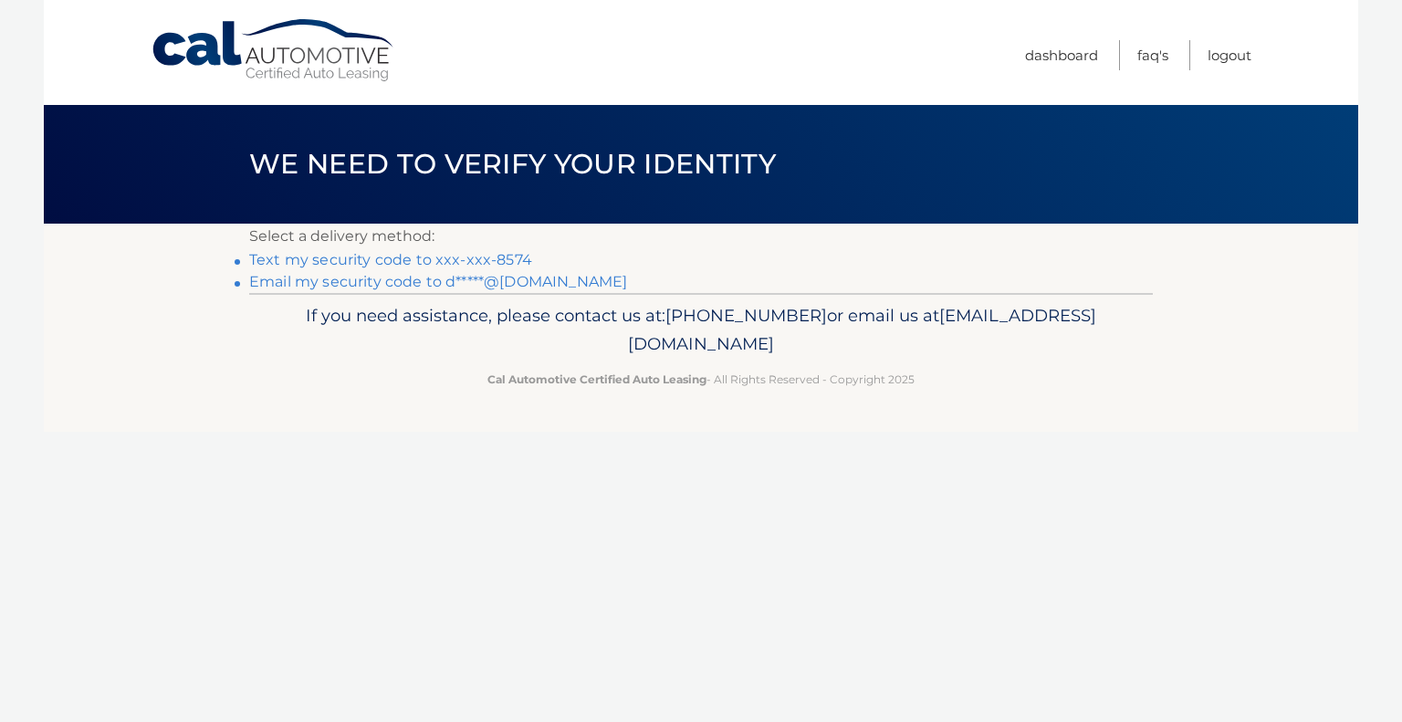 The image size is (1402, 722). Describe the element at coordinates (1230, 55) in the screenshot. I see `a: Logout` at that location.